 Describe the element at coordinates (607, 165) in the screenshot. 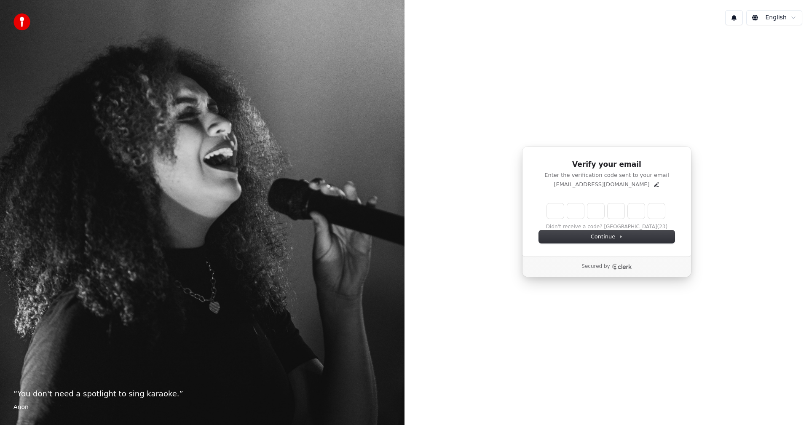

I see `h1: Verify your email` at that location.